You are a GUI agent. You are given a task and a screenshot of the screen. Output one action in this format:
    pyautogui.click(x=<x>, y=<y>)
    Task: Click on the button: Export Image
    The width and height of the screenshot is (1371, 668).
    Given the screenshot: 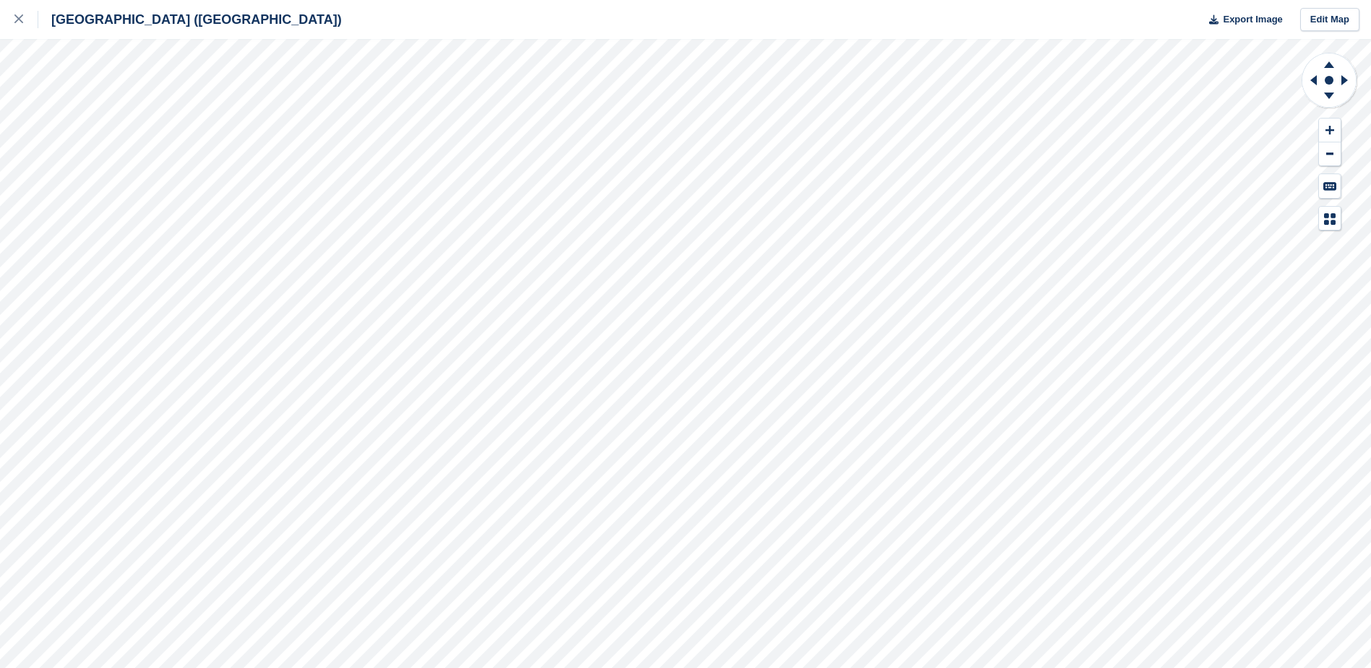 What is the action you would take?
    pyautogui.click(x=1242, y=20)
    